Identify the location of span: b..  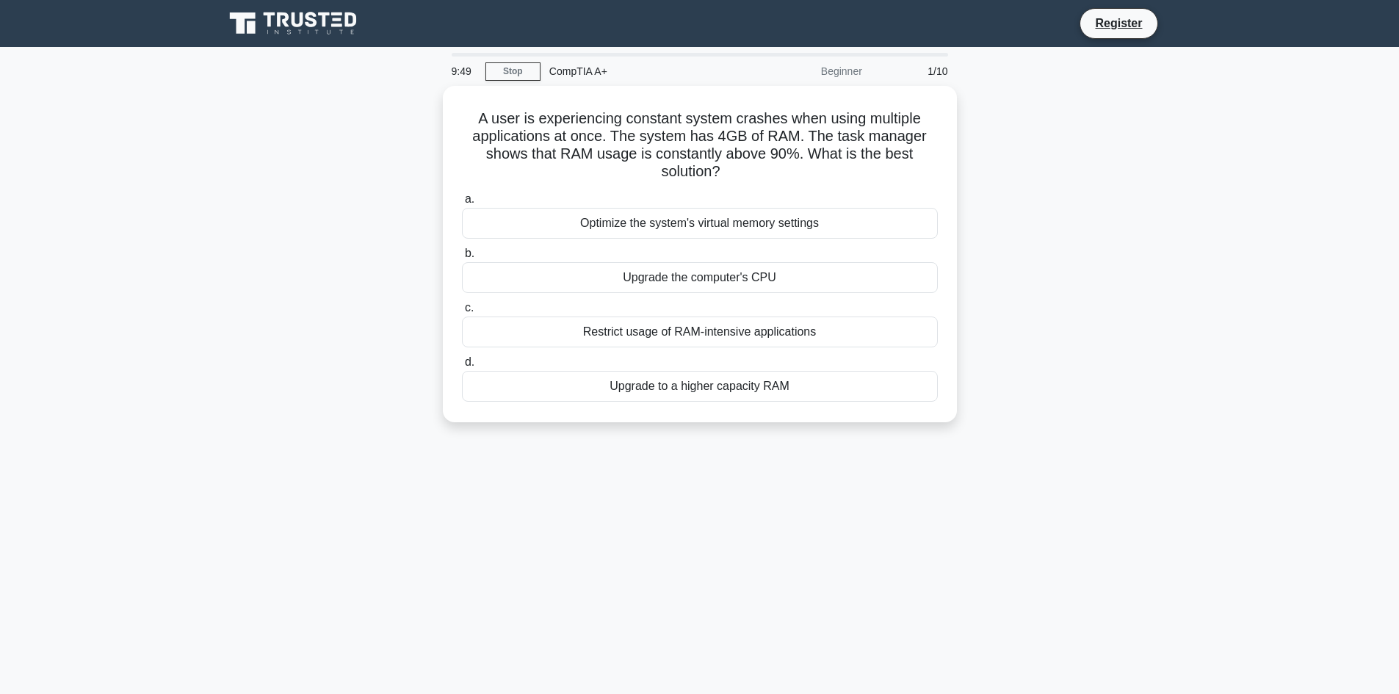
(469, 253).